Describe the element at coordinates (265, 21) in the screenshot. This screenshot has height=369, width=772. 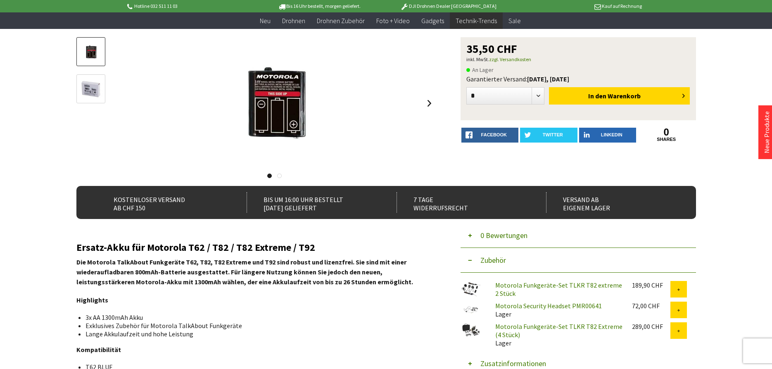
I see `span: Neu` at that location.